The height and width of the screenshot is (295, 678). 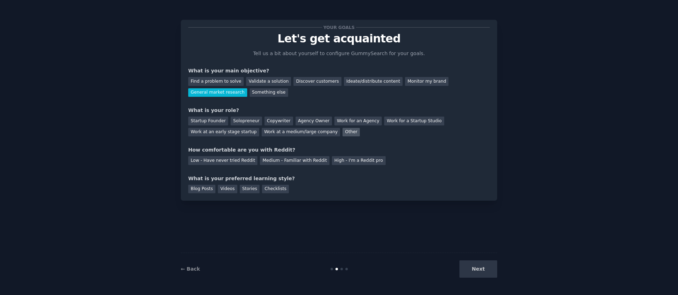 I want to click on div: What is your preferred learning style?, so click(x=339, y=178).